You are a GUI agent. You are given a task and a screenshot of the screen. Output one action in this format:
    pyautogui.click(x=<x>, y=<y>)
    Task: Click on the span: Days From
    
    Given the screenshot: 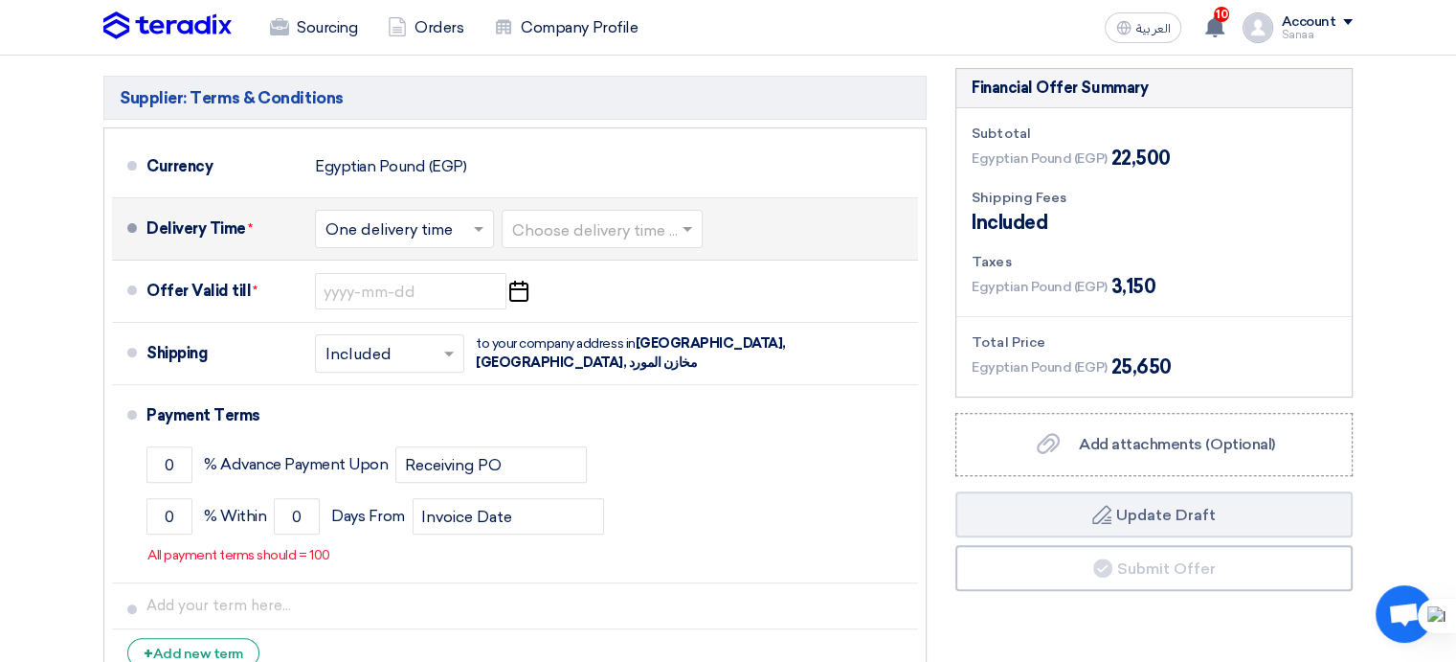 What is the action you would take?
    pyautogui.click(x=368, y=516)
    